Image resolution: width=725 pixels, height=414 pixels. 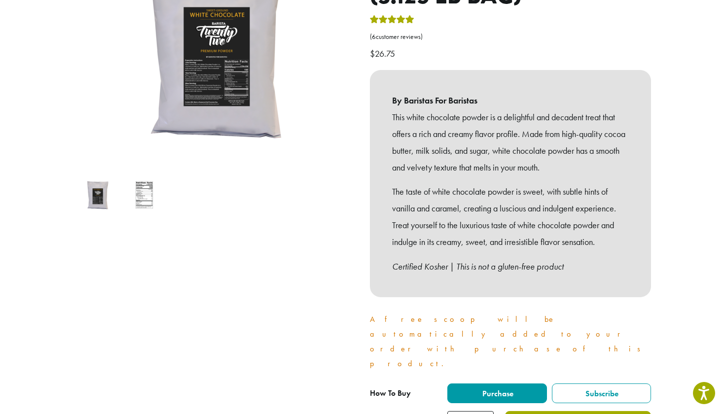 I want to click on em: Certified Kosher | This is not a gluten-free product, so click(x=478, y=266).